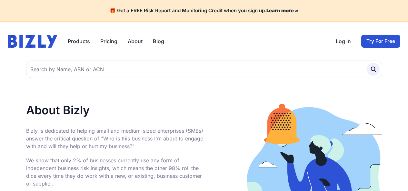 Image resolution: width=408 pixels, height=191 pixels. I want to click on h1: About Bizly, so click(115, 110).